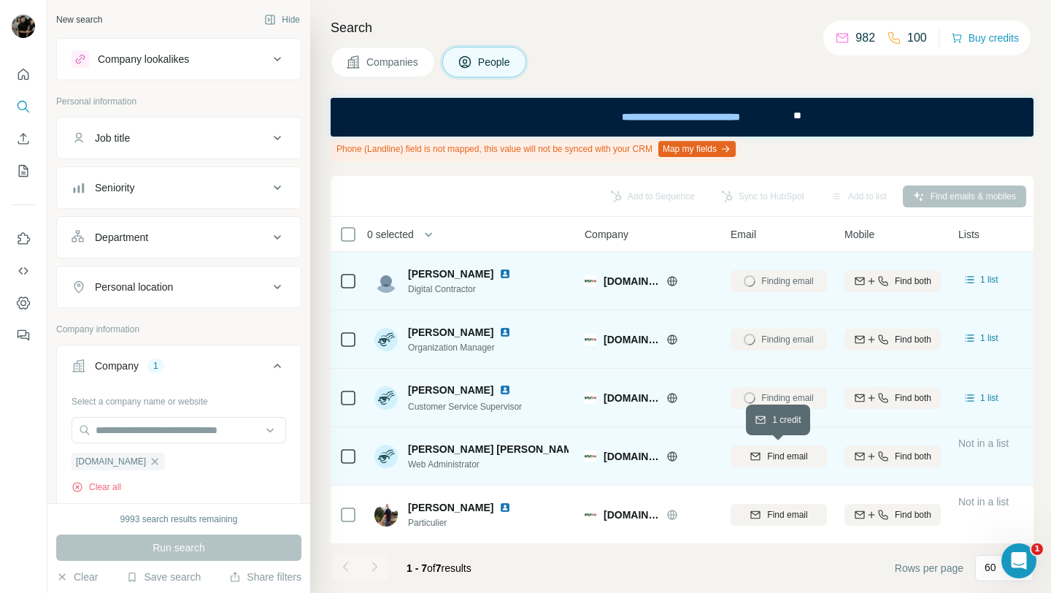 Image resolution: width=1051 pixels, height=593 pixels. What do you see at coordinates (431, 568) in the screenshot?
I see `span: of` at bounding box center [431, 568].